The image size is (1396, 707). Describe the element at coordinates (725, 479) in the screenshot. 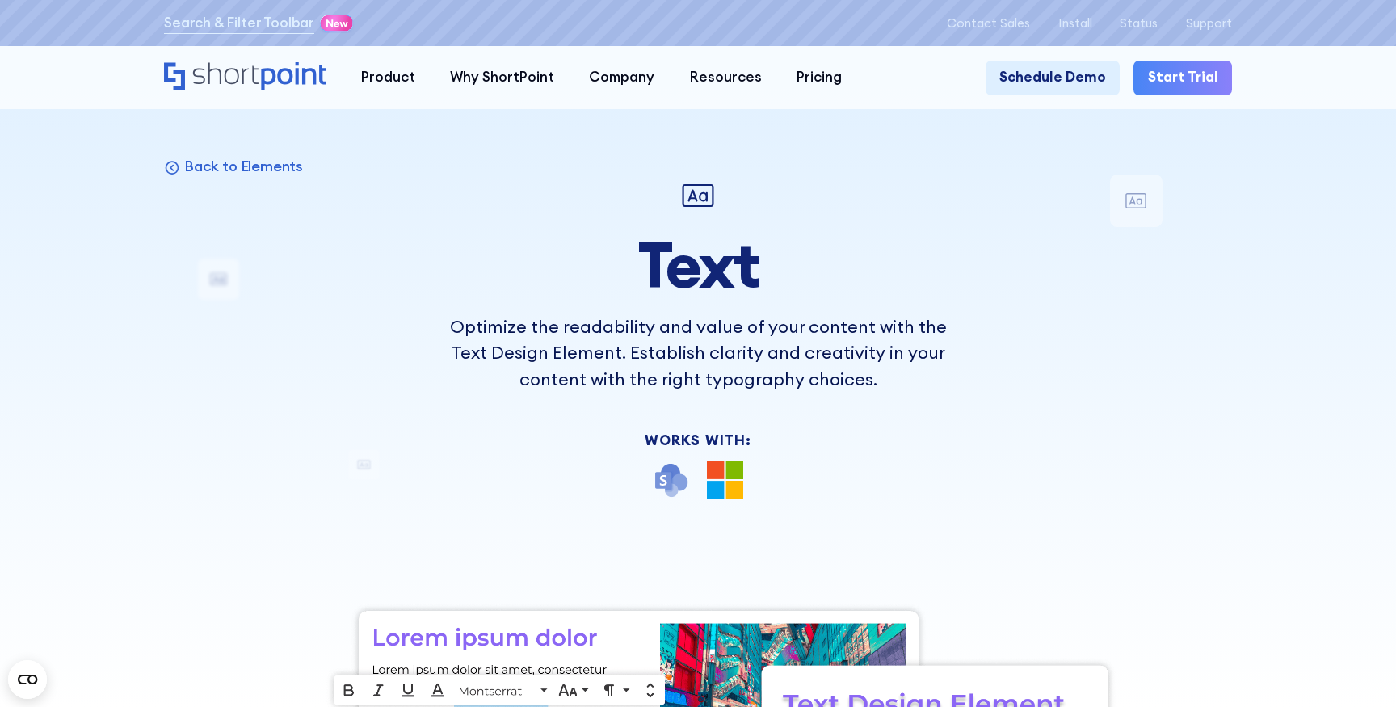

I see `img: Microsoft 365 logo` at that location.